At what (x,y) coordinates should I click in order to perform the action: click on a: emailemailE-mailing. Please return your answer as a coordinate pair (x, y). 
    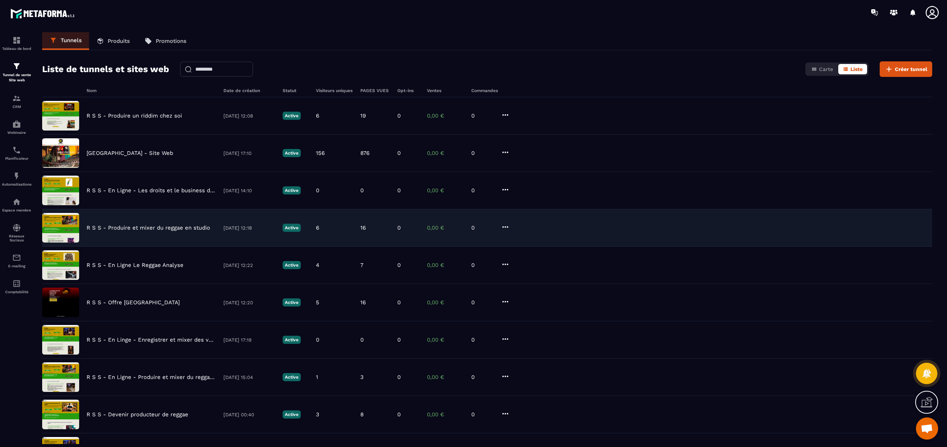
    Looking at the image, I should click on (17, 261).